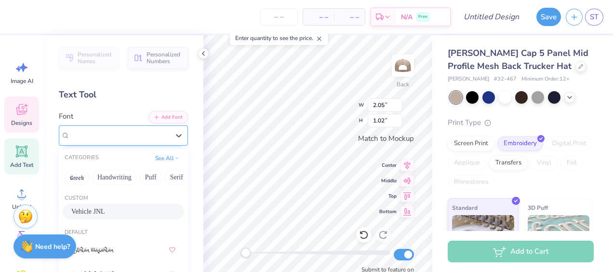  What do you see at coordinates (569, 144) in the screenshot?
I see `div: Digital Print` at bounding box center [569, 144].